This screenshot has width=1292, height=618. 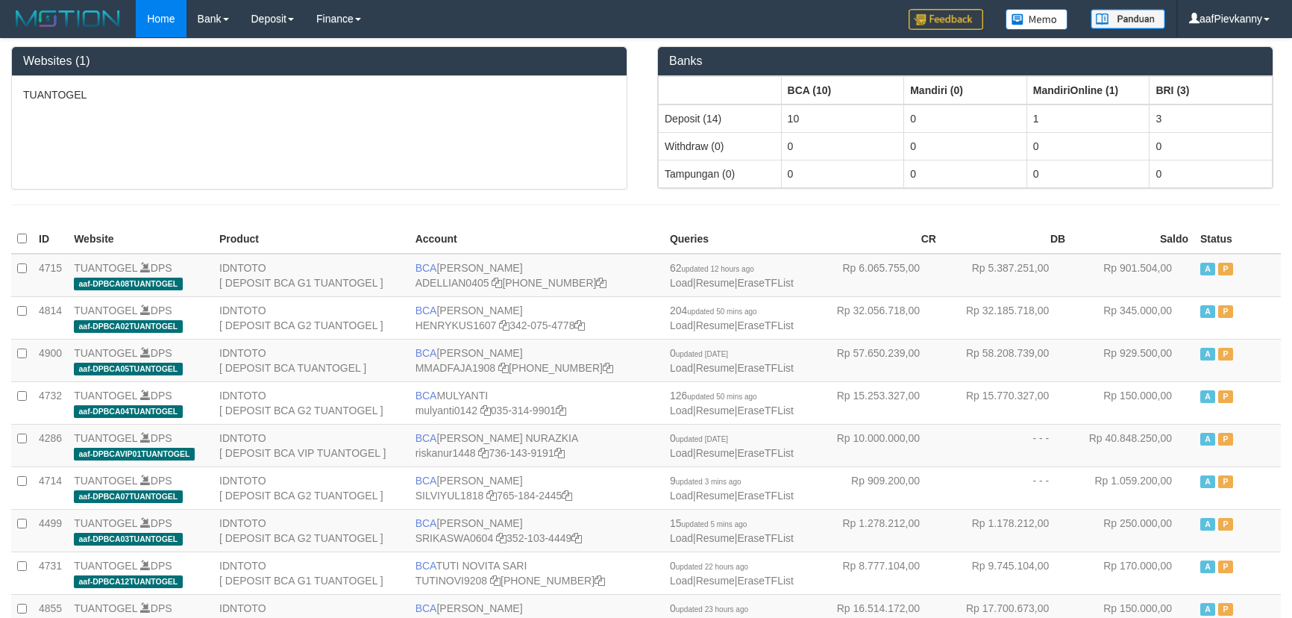 What do you see at coordinates (1007, 360) in the screenshot?
I see `td: Rp 58.208.739,00` at bounding box center [1007, 360].